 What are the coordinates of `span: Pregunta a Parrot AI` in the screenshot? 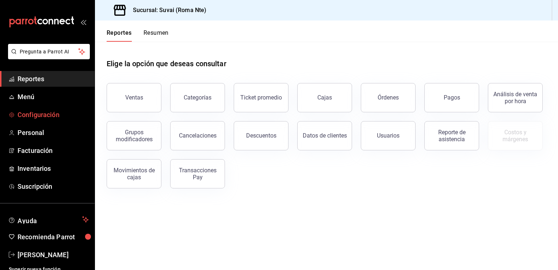 It's located at (49, 51).